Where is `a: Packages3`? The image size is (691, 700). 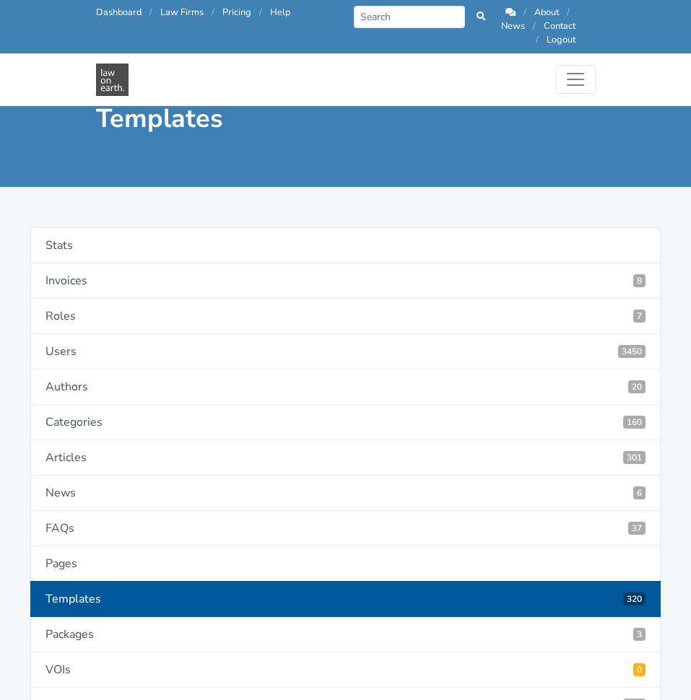 a: Packages3 is located at coordinates (345, 634).